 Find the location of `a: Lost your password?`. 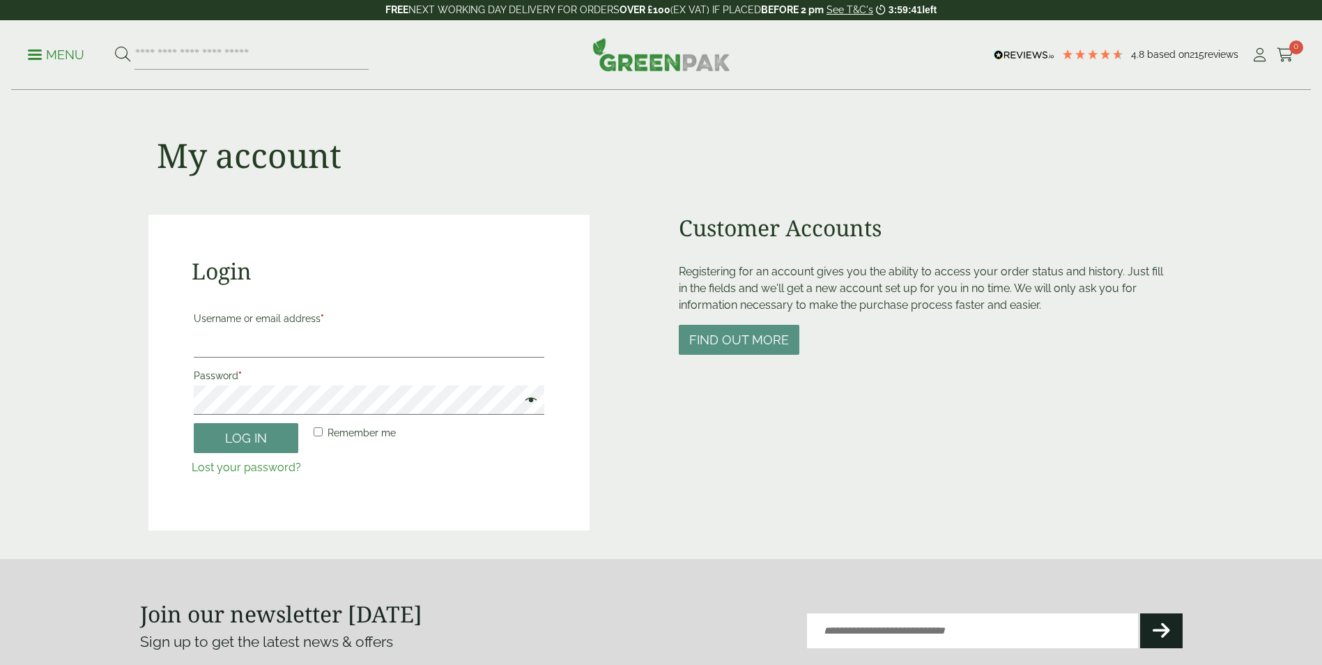

a: Lost your password? is located at coordinates (246, 467).